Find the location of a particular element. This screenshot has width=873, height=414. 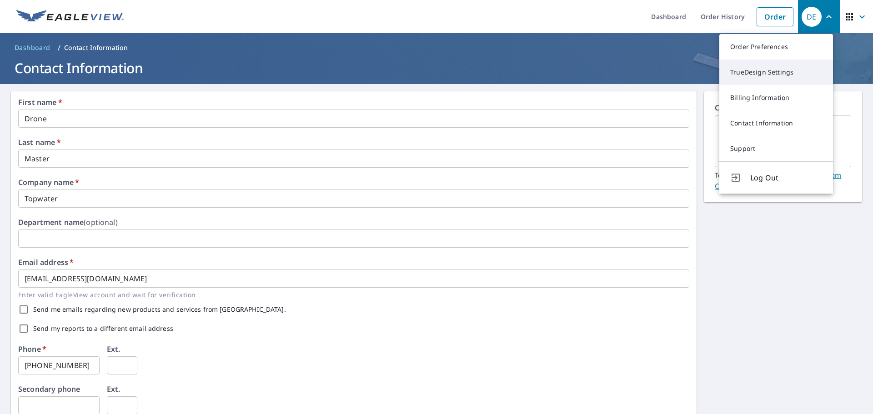

p: Contact Information is located at coordinates (96, 48).